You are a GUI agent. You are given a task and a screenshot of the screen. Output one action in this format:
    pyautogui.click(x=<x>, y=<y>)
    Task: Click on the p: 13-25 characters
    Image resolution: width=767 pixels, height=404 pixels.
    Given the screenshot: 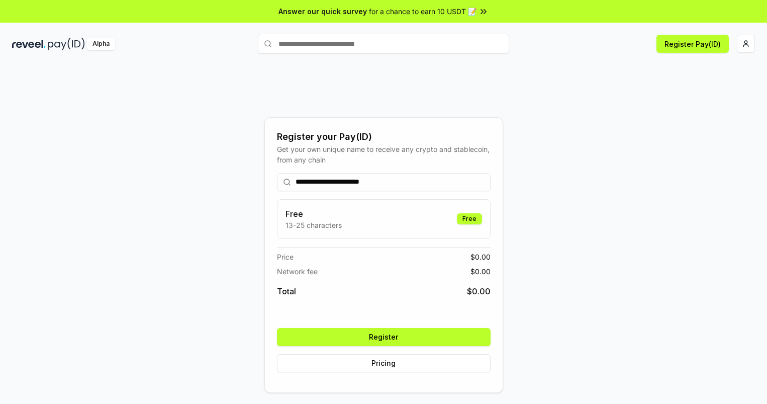 What is the action you would take?
    pyautogui.click(x=314, y=225)
    